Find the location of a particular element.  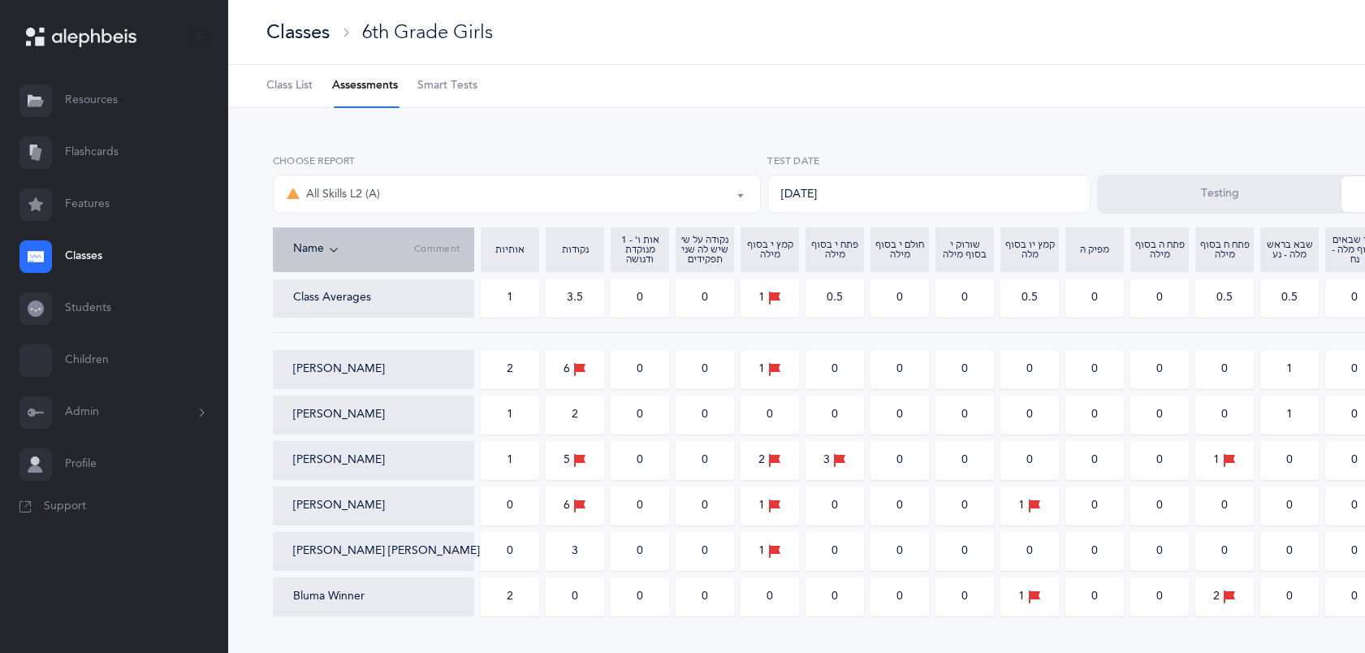

div: מפיק הּ is located at coordinates (1095, 249).